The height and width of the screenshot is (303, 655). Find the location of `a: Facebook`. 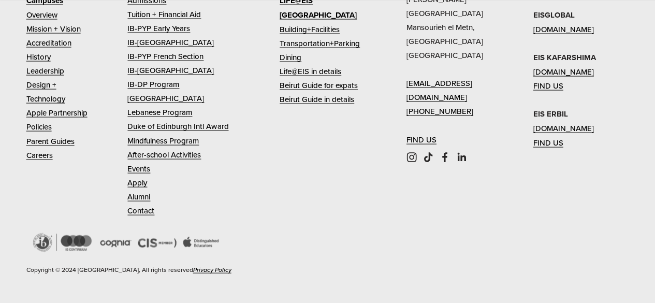

a: Facebook is located at coordinates (445, 157).